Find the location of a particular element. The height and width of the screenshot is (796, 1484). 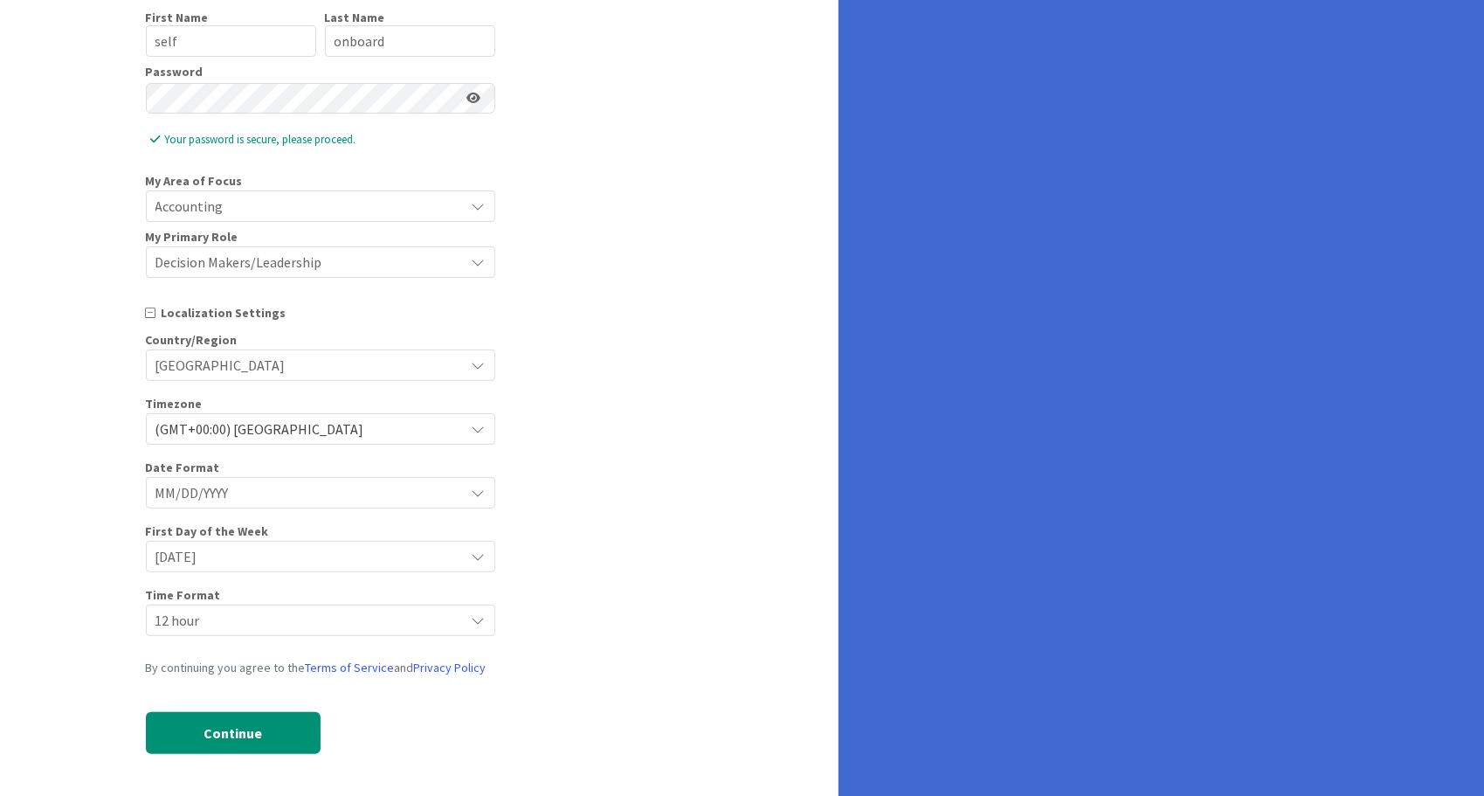

span: Accounting is located at coordinates (306, 206).